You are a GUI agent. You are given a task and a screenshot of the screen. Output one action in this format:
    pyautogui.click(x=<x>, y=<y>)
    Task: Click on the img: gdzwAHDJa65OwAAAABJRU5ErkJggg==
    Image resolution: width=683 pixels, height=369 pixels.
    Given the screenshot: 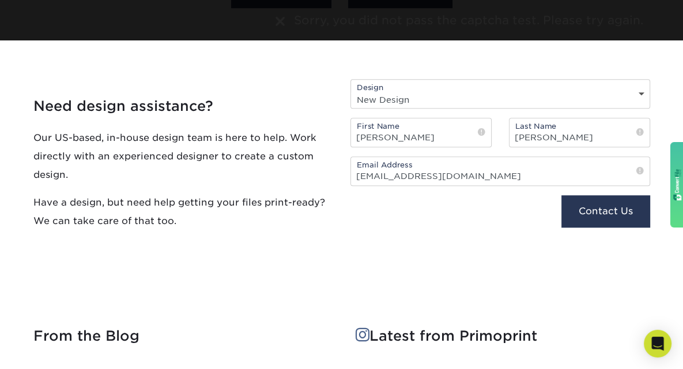 What is the action you would take?
    pyautogui.click(x=678, y=184)
    